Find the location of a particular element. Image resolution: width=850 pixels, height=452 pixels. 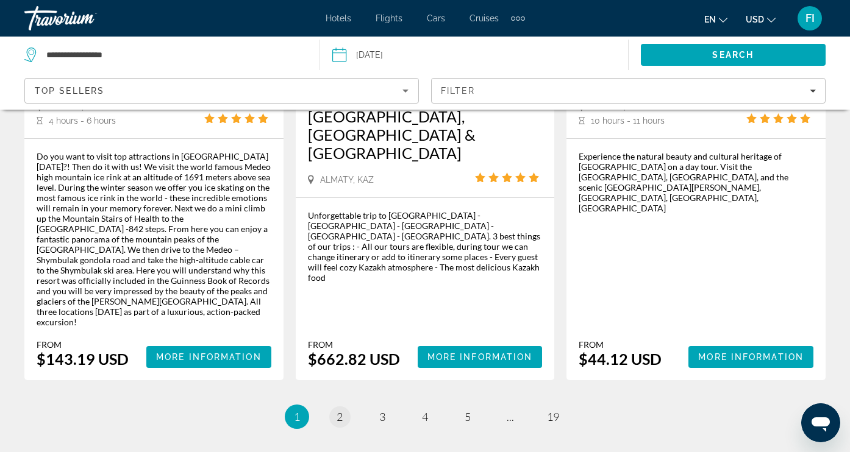

a: Cars is located at coordinates (436, 18).